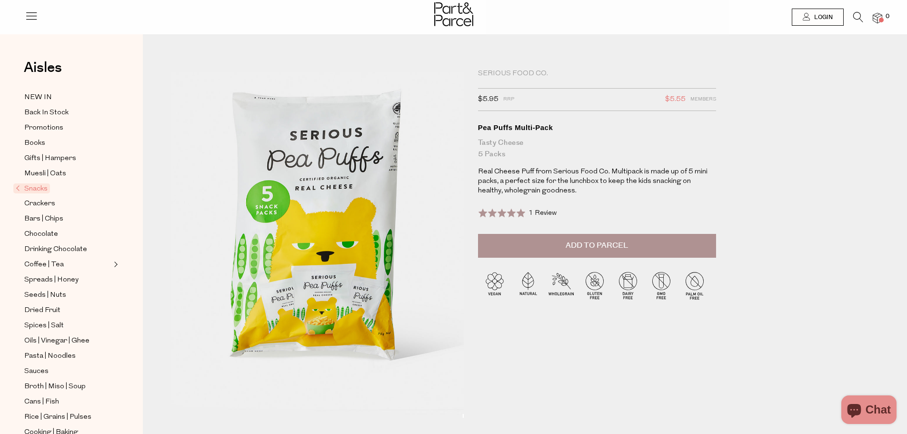 The width and height of the screenshot is (907, 434). Describe the element at coordinates (44, 128) in the screenshot. I see `span: Promotions` at that location.